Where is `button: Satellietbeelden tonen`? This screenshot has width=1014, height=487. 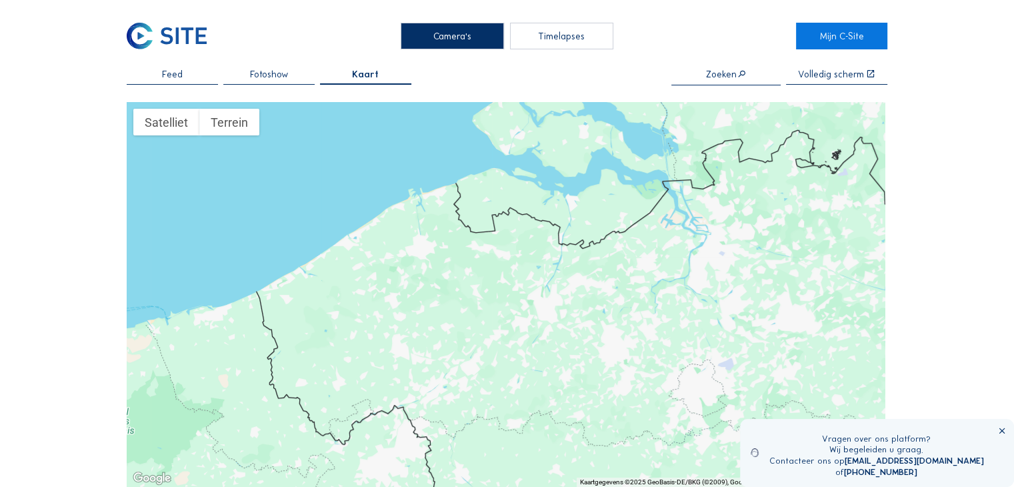 button: Satellietbeelden tonen is located at coordinates (166, 122).